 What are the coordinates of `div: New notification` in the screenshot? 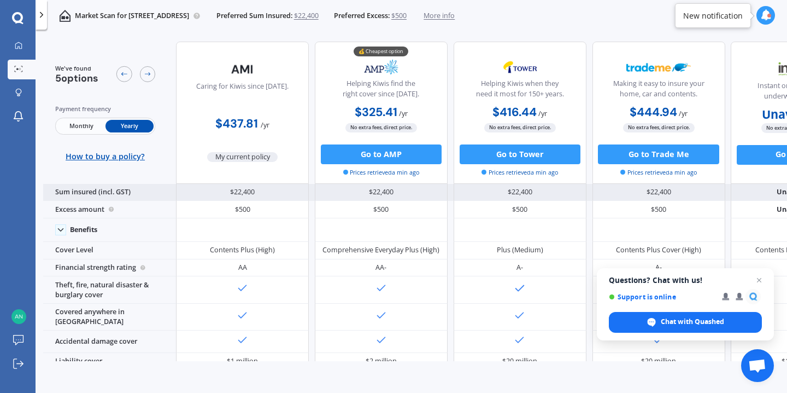 It's located at (713, 16).